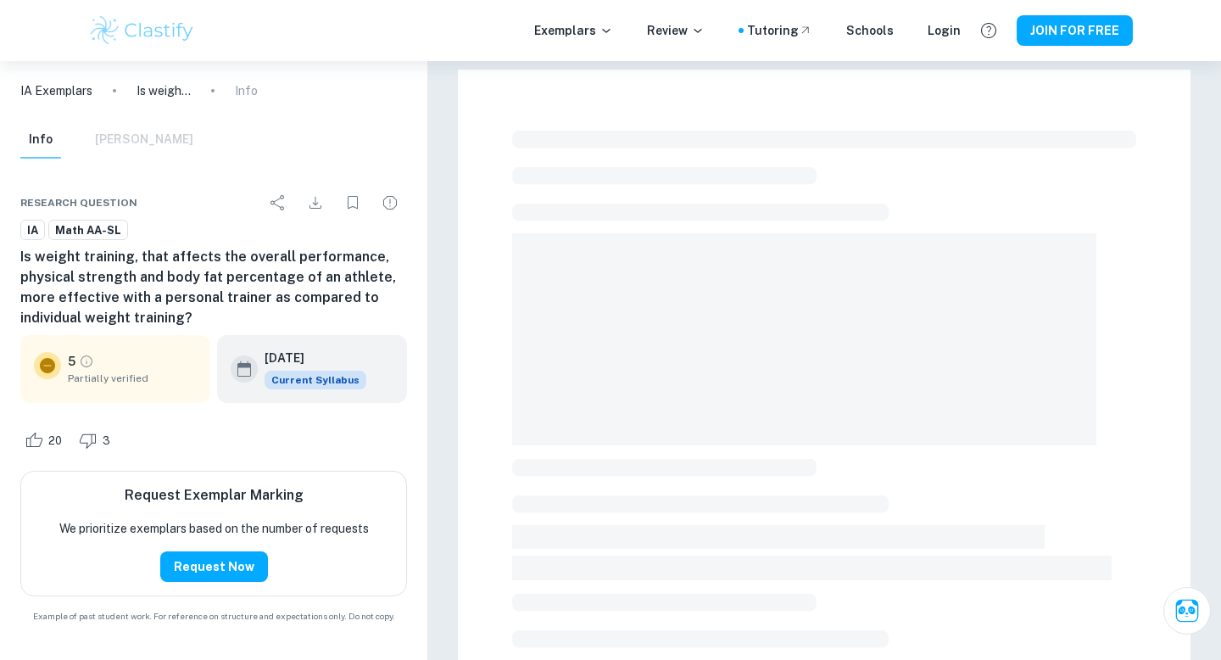 Image resolution: width=1221 pixels, height=660 pixels. What do you see at coordinates (32, 231) in the screenshot?
I see `span: IA` at bounding box center [32, 231].